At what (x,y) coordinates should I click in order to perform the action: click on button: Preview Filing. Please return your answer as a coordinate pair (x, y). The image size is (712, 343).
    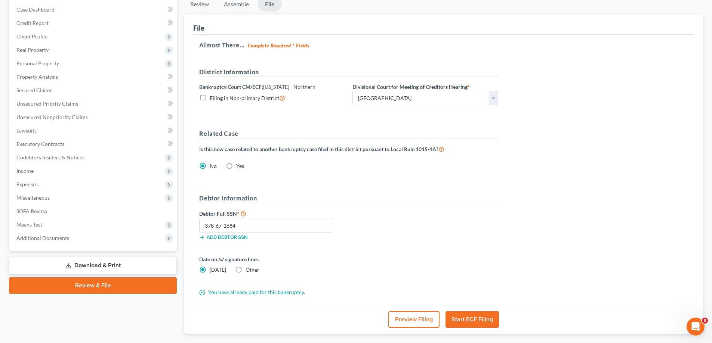
    Looking at the image, I should click on (414, 320).